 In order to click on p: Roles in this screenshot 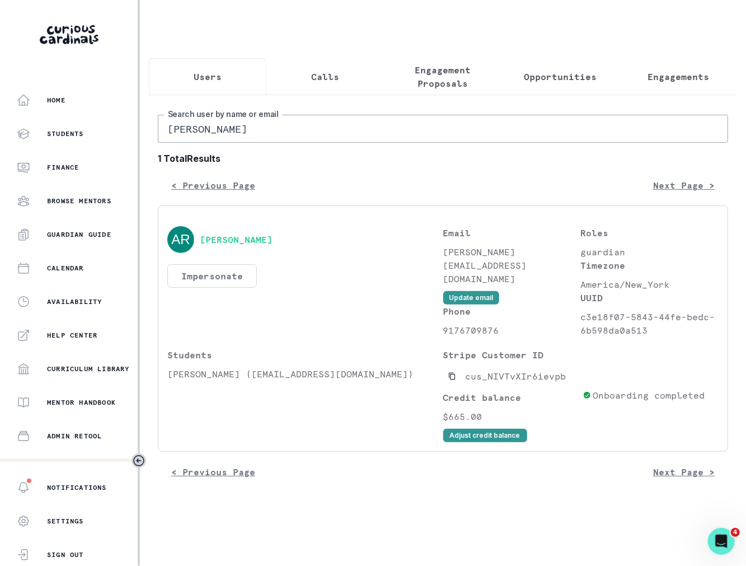, I will do `click(650, 233)`.